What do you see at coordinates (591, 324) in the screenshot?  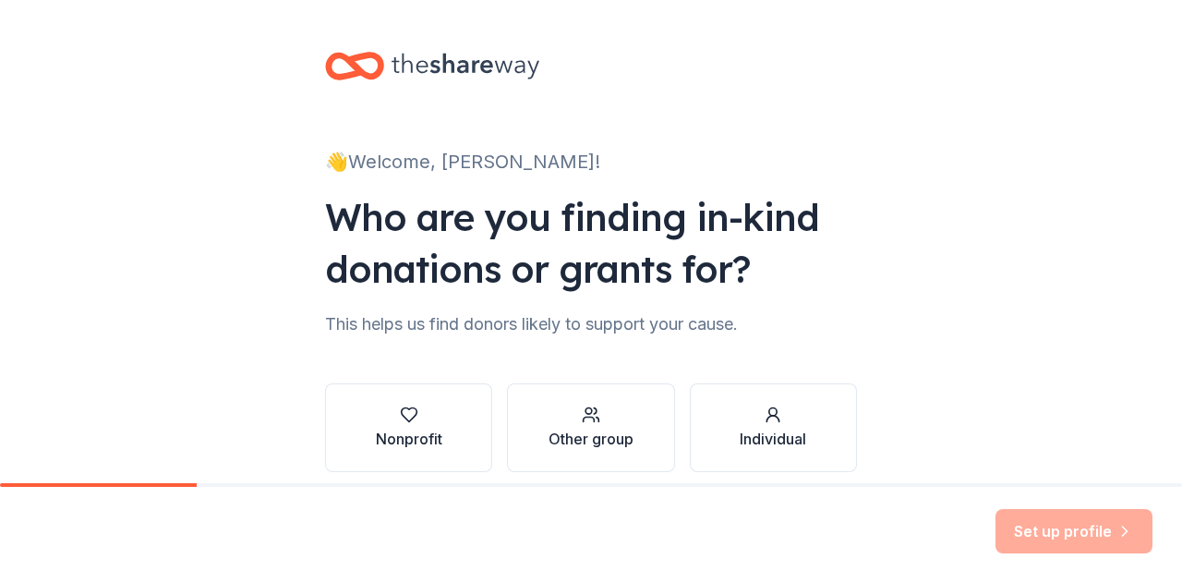 I see `div: This helps us find donors likely to support your cause.` at bounding box center [591, 324].